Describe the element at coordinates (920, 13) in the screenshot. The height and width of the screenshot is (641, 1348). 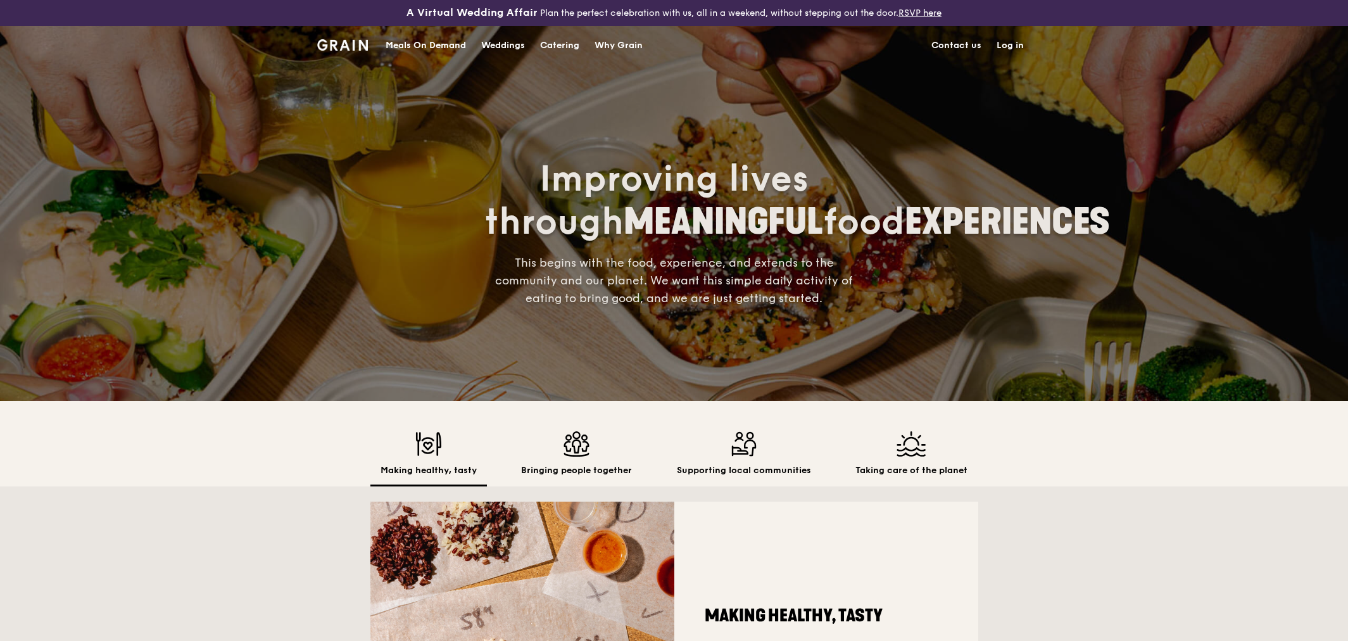
I see `a: RSVP here` at that location.